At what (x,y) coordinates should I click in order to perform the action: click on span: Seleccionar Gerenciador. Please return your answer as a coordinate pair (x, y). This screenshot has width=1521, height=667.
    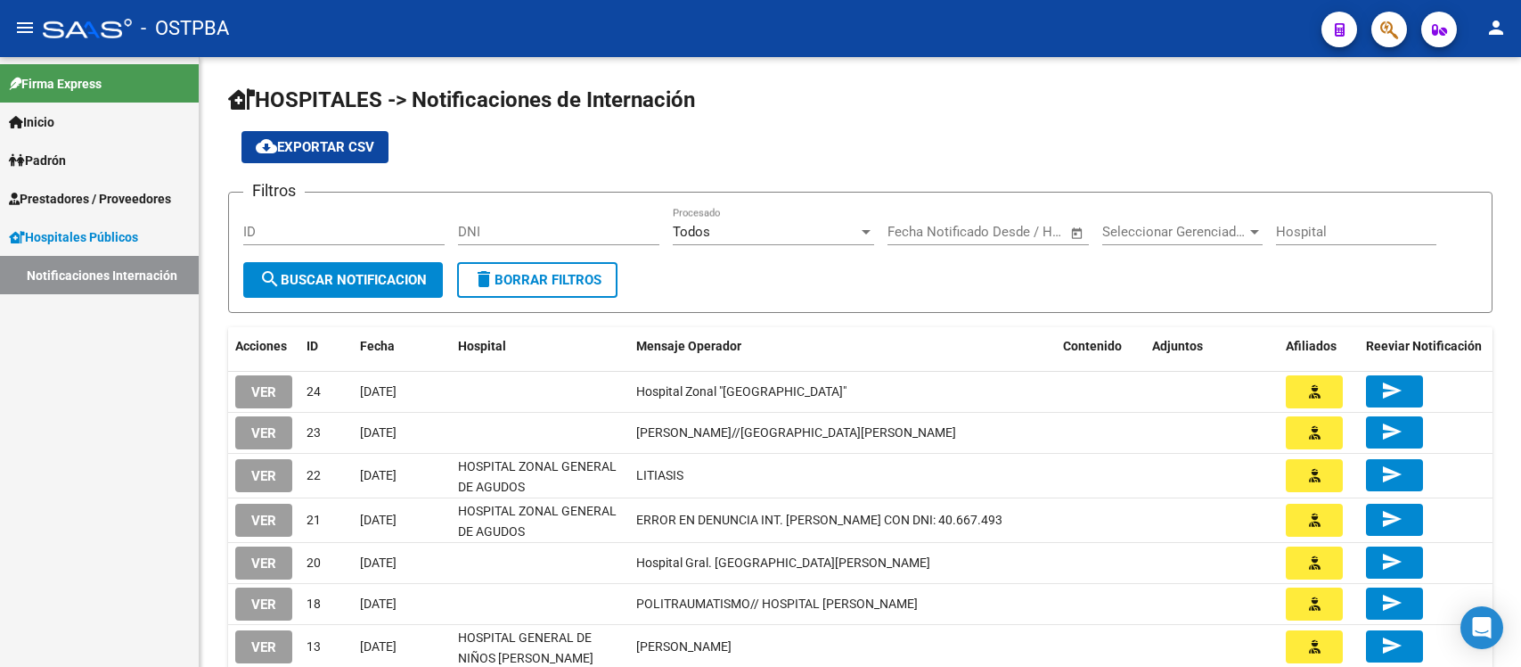
    Looking at the image, I should click on (1175, 232).